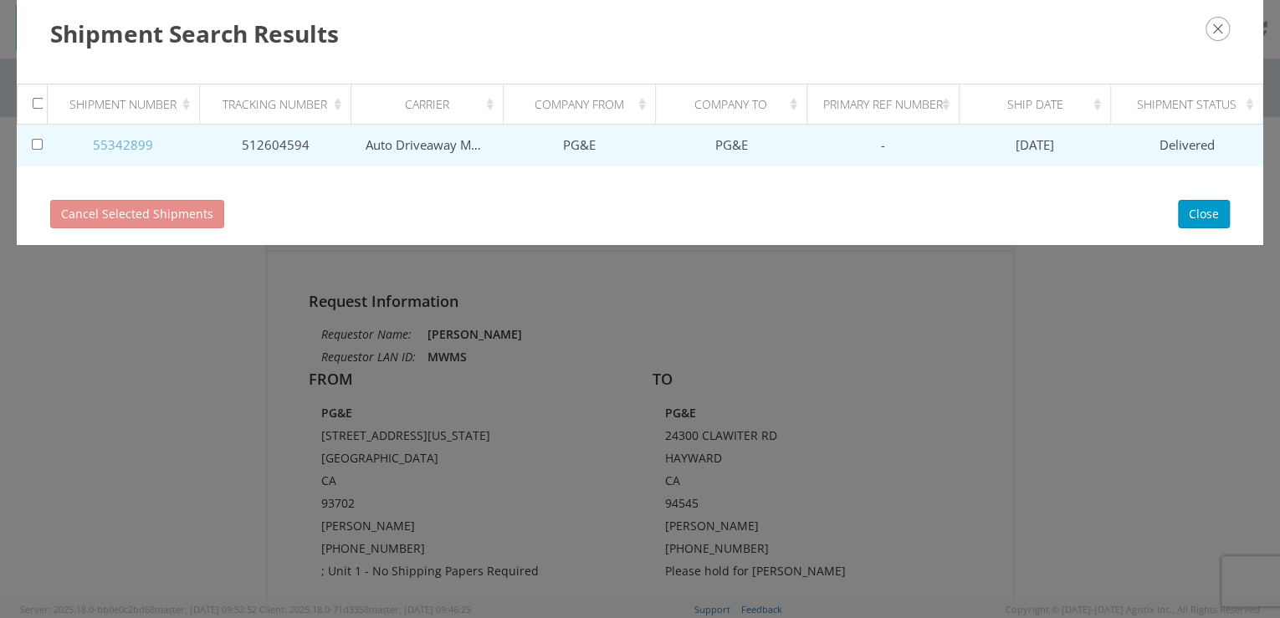 The image size is (1280, 618). I want to click on span: Cancel Selected Shipments, so click(137, 213).